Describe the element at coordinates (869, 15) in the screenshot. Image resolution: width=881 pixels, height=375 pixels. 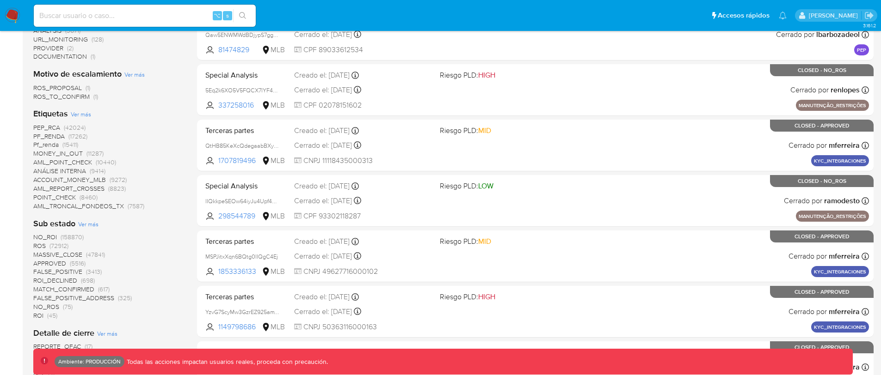
I see `a: Salir` at that location.